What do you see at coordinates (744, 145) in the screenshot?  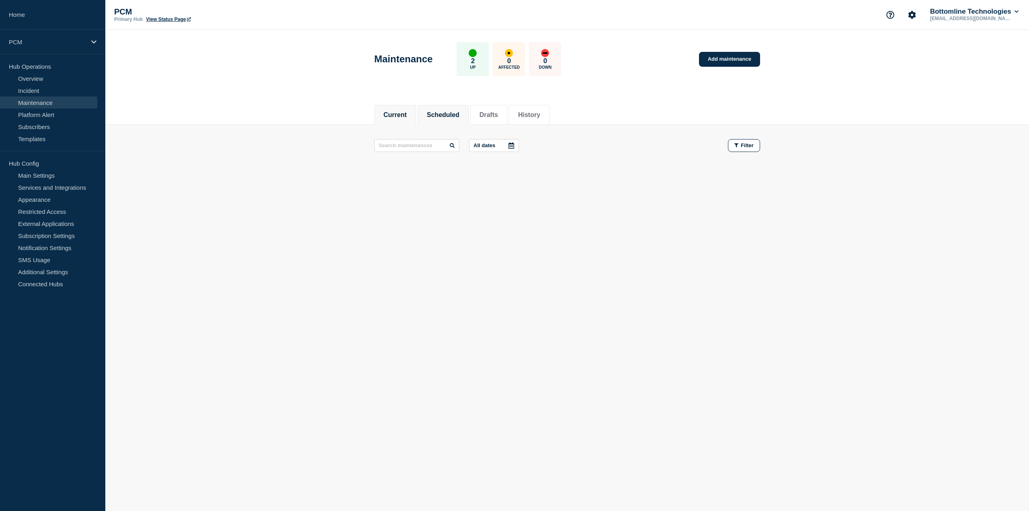 I see `button: Filter` at bounding box center [744, 145].